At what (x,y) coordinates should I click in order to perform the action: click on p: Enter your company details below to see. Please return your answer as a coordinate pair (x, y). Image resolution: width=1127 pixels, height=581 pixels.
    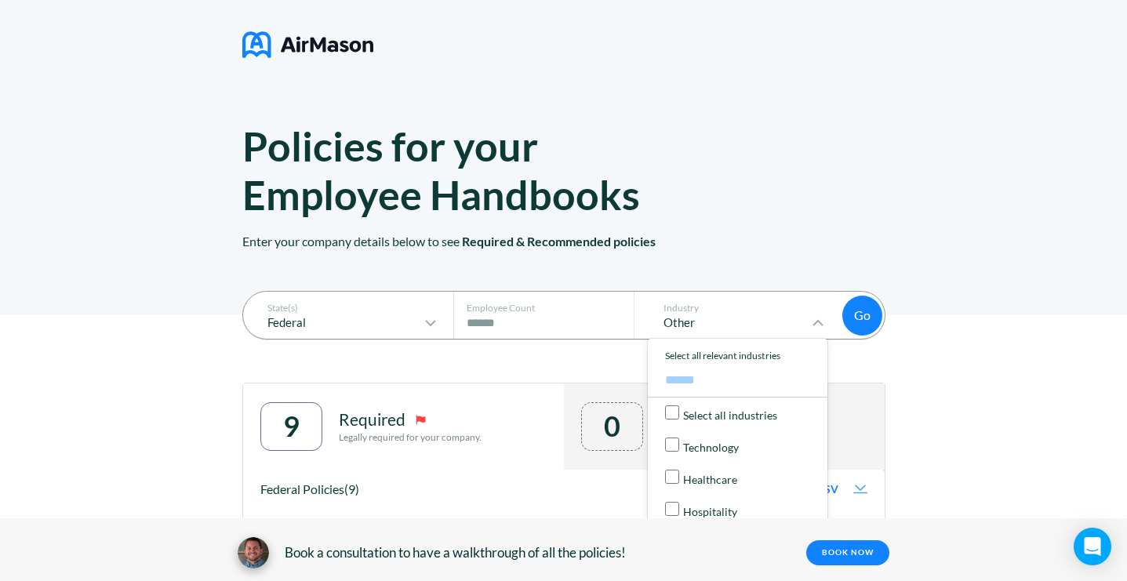
    Looking at the image, I should click on (564, 267).